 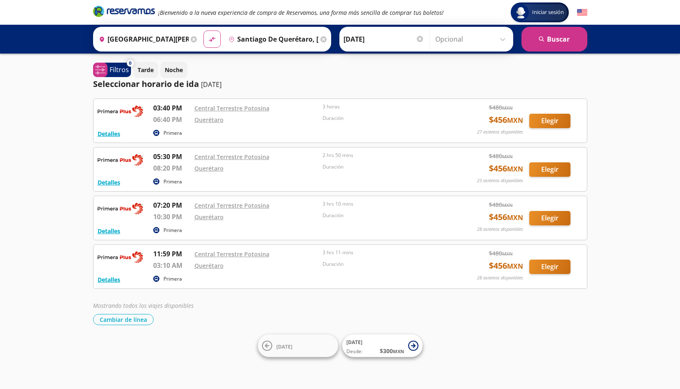 What do you see at coordinates (500, 132) in the screenshot?
I see `p: 27 asientos disponibles` at bounding box center [500, 132].